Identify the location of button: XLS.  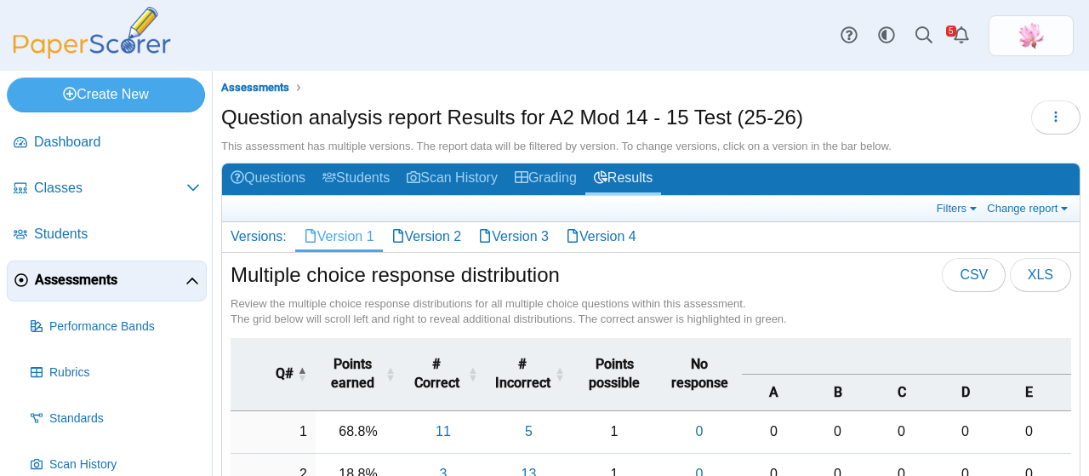
(1041, 275).